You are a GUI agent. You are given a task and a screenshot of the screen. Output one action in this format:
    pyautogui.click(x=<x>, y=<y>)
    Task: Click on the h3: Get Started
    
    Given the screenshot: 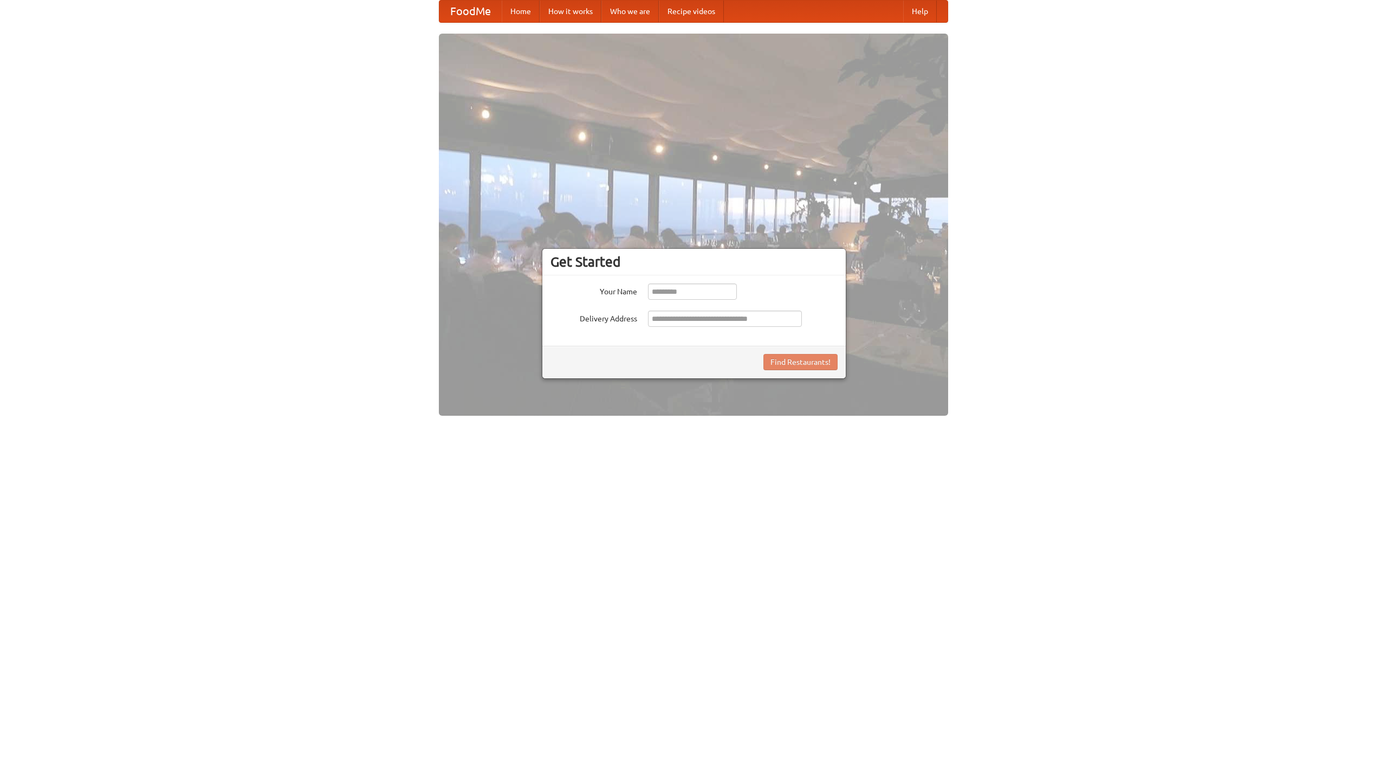 What is the action you would take?
    pyautogui.click(x=694, y=262)
    